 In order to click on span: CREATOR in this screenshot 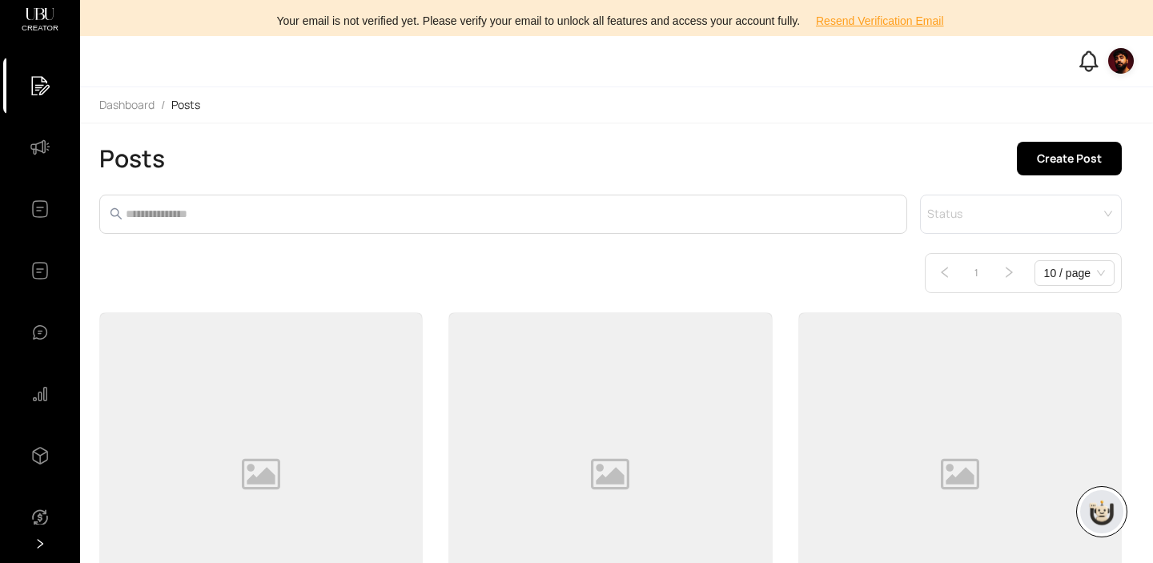, I will do `click(40, 26)`.